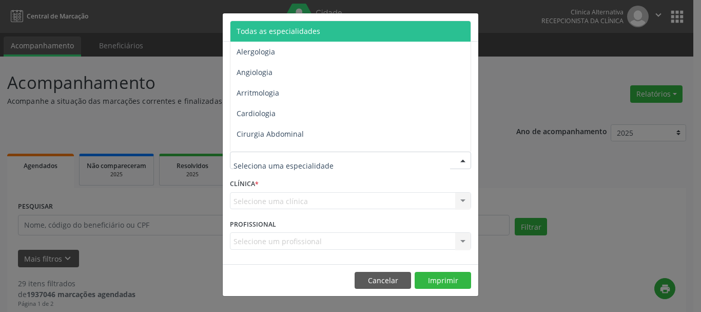 The height and width of the screenshot is (312, 701). What do you see at coordinates (342, 165) in the screenshot?
I see `input: Seleciona uma especialidade` at bounding box center [342, 165].